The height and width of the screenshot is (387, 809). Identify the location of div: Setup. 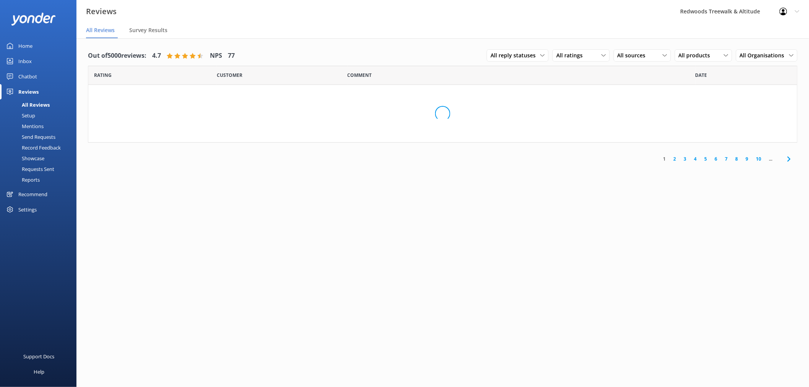
(20, 115).